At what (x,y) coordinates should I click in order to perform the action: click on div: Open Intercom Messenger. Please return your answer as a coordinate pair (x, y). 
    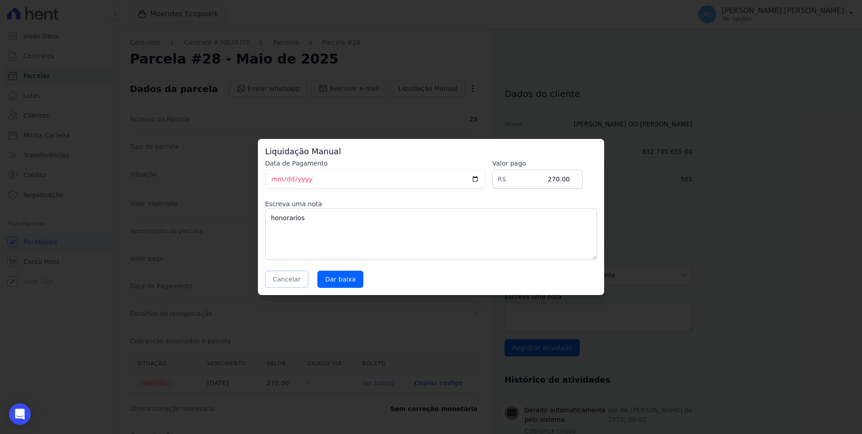
    Looking at the image, I should click on (20, 414).